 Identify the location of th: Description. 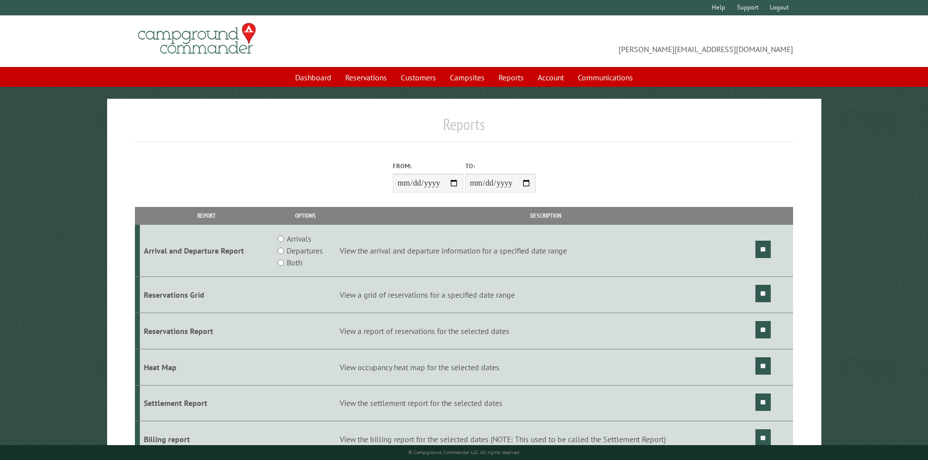
(546, 215).